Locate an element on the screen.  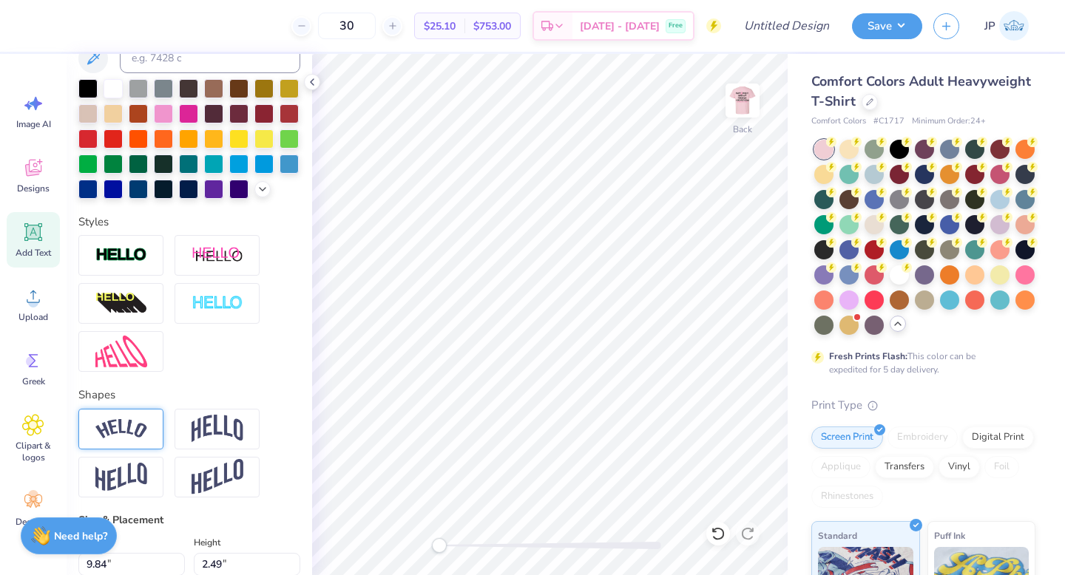
img: Negative Space is located at coordinates (217, 303).